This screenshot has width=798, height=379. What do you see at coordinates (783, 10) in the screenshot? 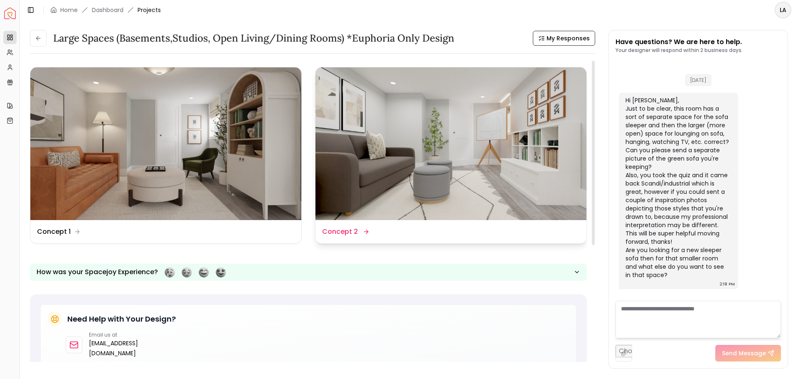
I see `button: LA` at bounding box center [783, 10].